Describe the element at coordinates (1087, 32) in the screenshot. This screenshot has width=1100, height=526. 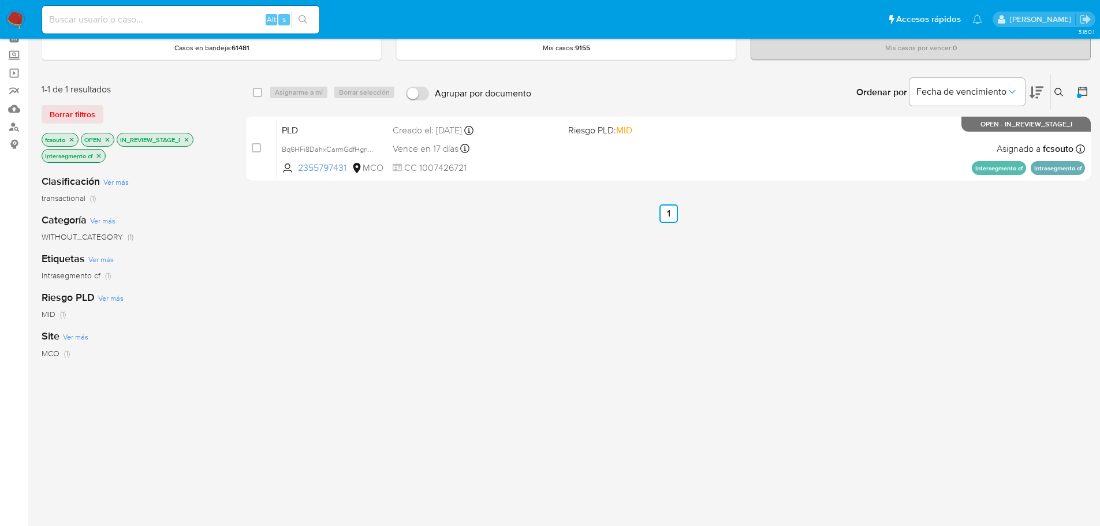
I see `span: 3.160.1` at that location.